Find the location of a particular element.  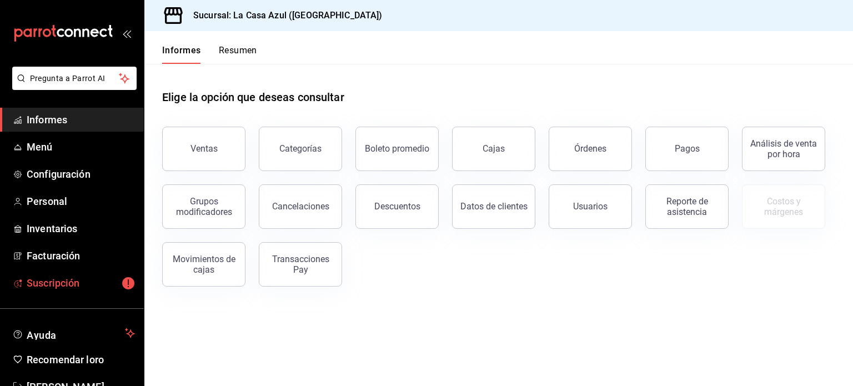

button: Datos de clientes is located at coordinates (494, 207).